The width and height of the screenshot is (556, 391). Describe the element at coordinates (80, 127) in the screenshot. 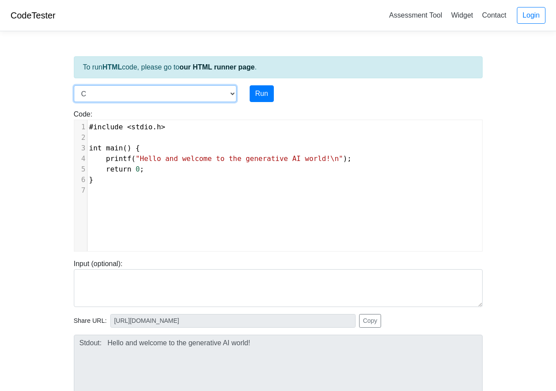

I see `div: 1` at that location.